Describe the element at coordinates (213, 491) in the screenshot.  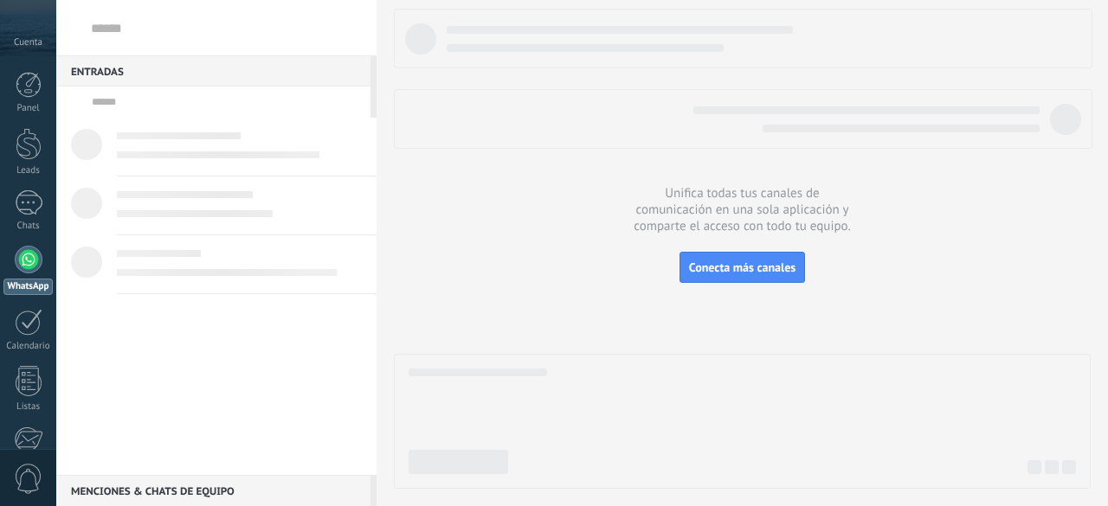
I see `div: Menciones & Chats de equipo` at that location.